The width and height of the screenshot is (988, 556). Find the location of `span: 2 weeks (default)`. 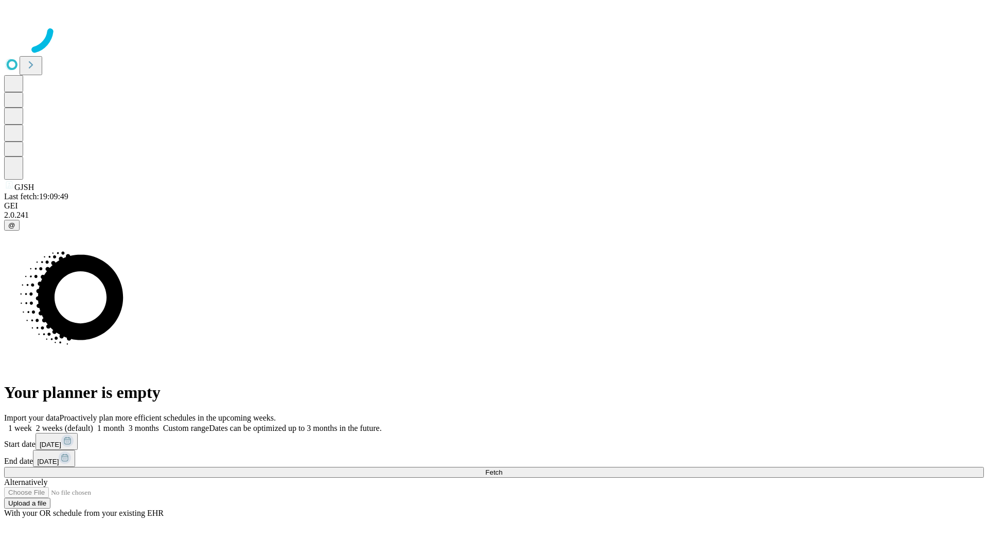

span: 2 weeks (default) is located at coordinates (64, 428).